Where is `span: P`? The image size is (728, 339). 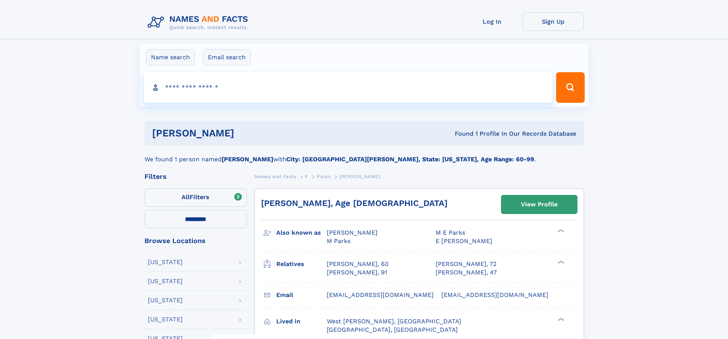
span: P is located at coordinates (307, 177).